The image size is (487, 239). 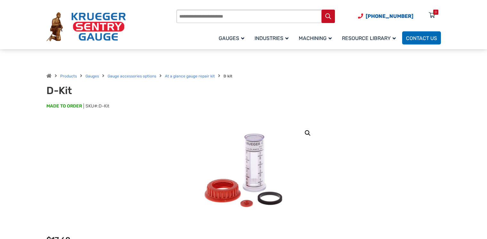 What do you see at coordinates (132, 76) in the screenshot?
I see `a: Gauge accessories options` at bounding box center [132, 76].